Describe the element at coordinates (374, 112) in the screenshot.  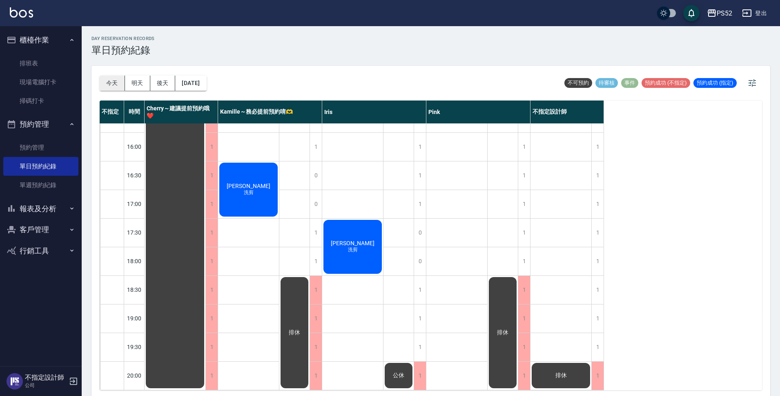
I see `div: Iris` at that location.